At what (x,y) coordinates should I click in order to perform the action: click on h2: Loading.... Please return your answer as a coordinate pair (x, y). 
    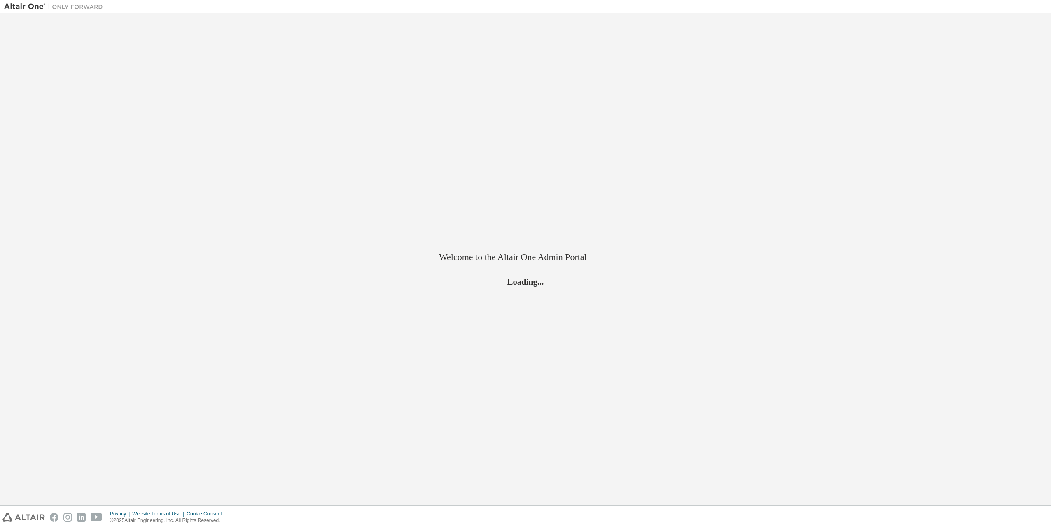
    Looking at the image, I should click on (526, 282).